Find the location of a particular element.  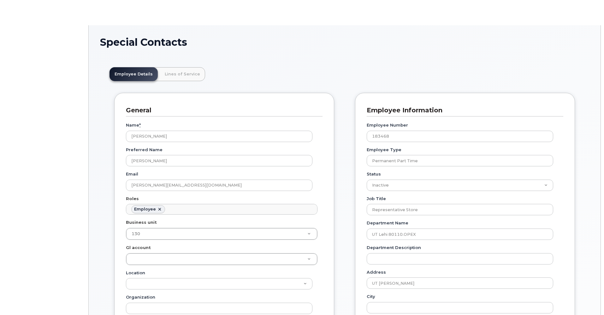

label: Employee Number is located at coordinates (387, 125).